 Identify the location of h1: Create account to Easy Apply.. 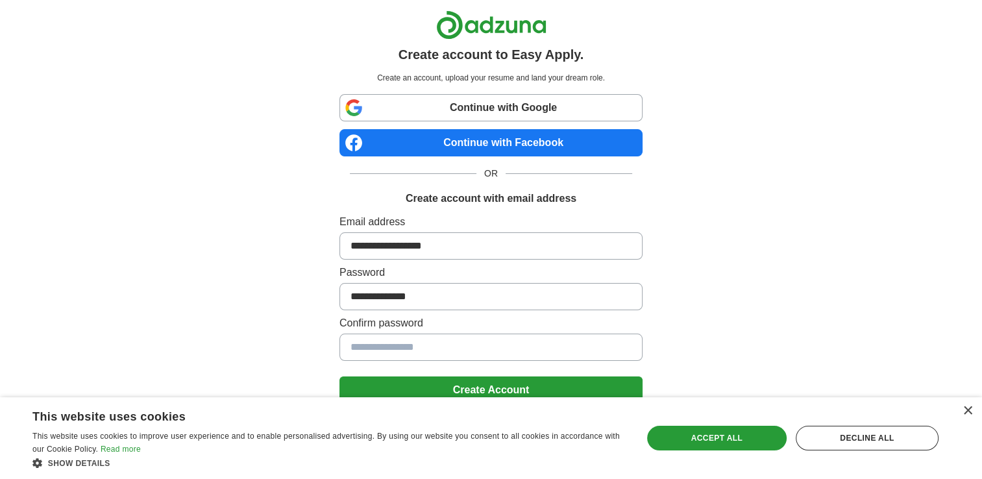
(491, 55).